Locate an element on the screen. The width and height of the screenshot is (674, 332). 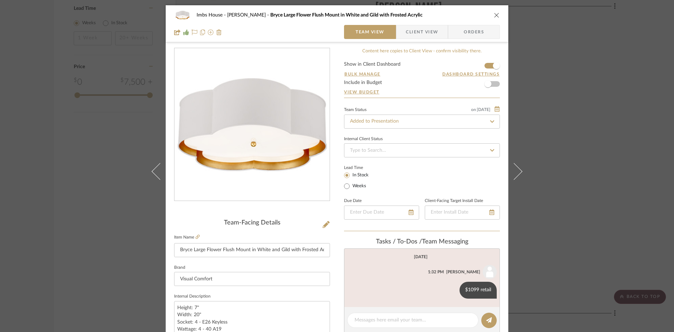
div: 1:32 PM is located at coordinates (435, 272).